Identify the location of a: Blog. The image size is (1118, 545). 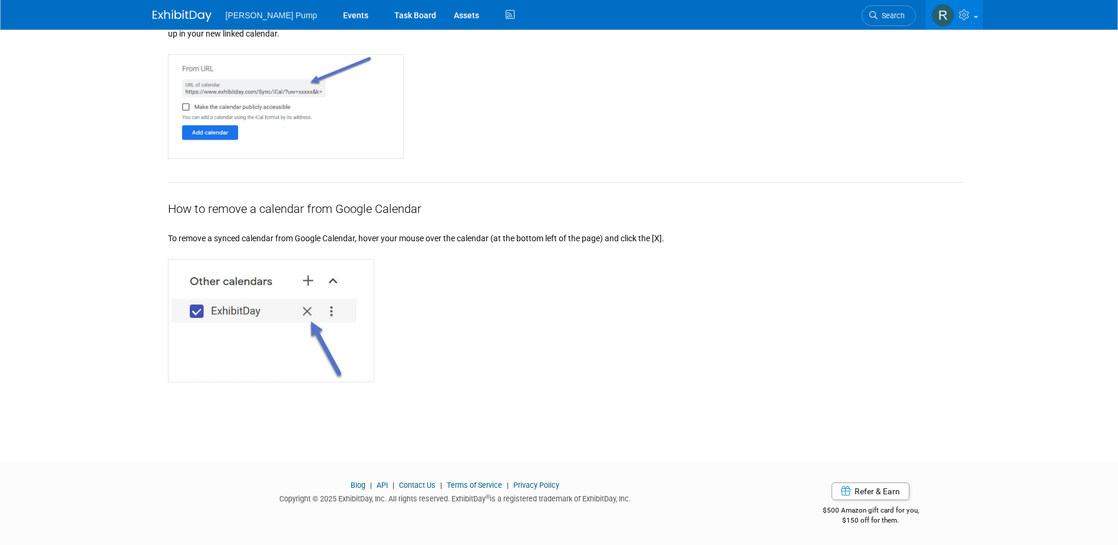
(358, 485).